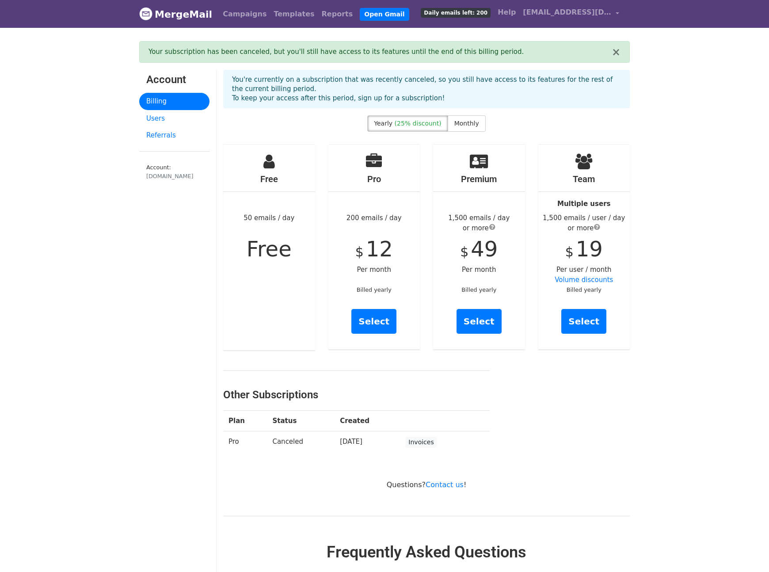 The width and height of the screenshot is (769, 572). Describe the element at coordinates (245, 442) in the screenshot. I see `td: Pro` at that location.